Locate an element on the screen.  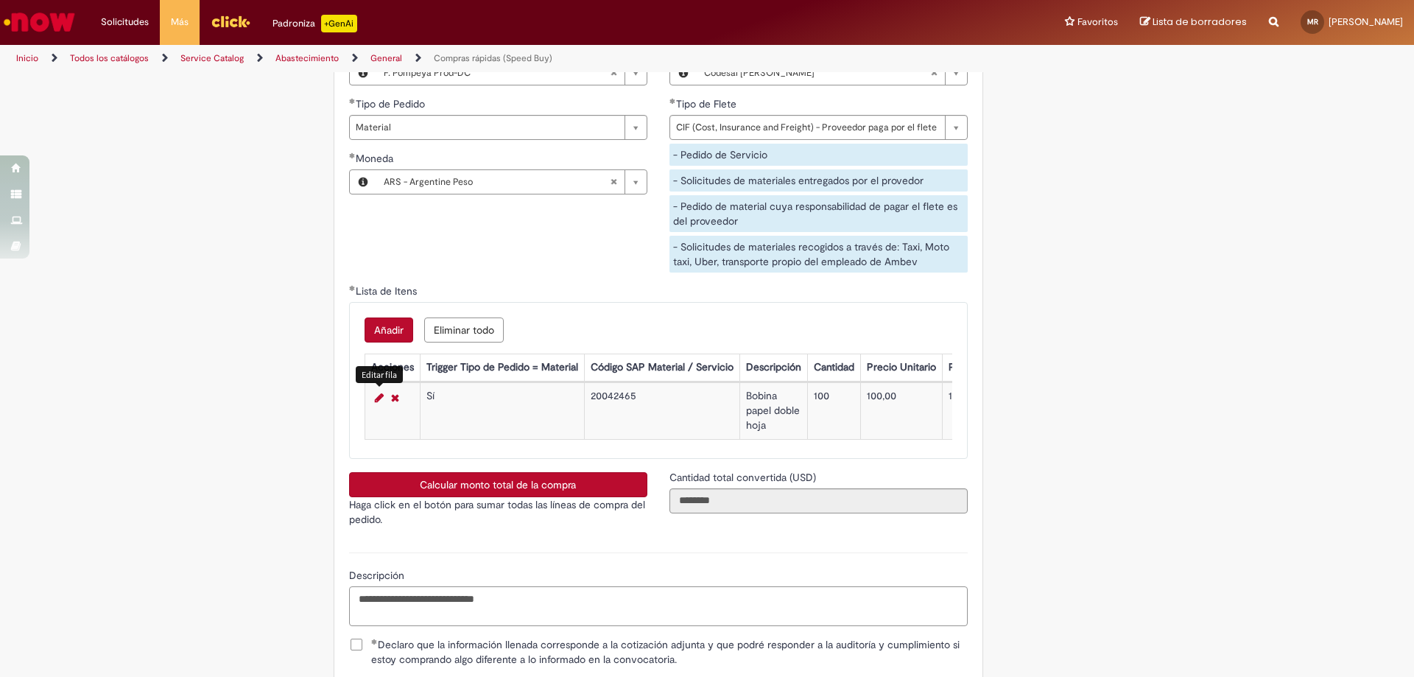
span: Tipo de Pedido is located at coordinates (392, 104).